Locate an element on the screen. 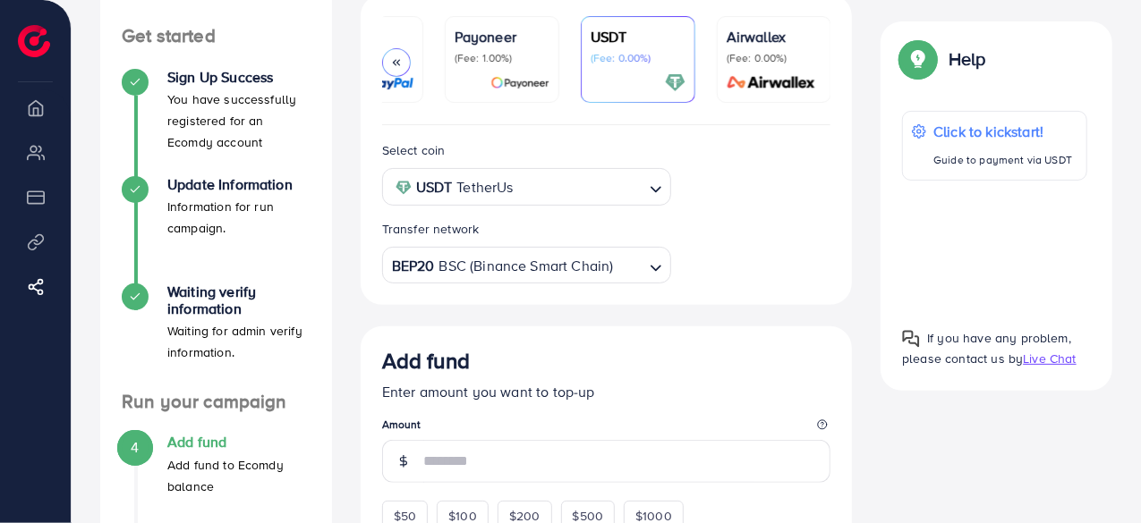 Image resolution: width=1141 pixels, height=523 pixels. li: Sign Up Success is located at coordinates (216, 123).